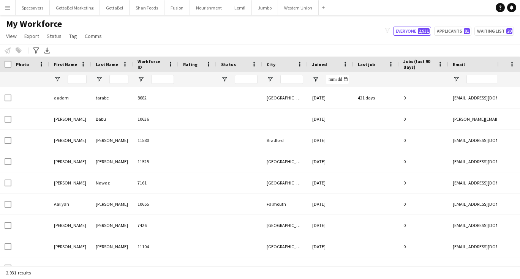  What do you see at coordinates (115, 8) in the screenshot?
I see `button: GottaBe!` at bounding box center [115, 8].